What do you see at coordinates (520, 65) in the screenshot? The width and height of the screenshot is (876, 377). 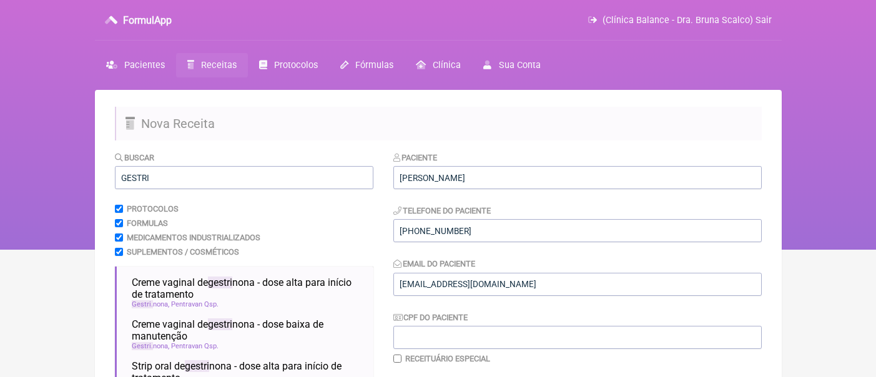 I see `span: Sua Conta` at bounding box center [520, 65].